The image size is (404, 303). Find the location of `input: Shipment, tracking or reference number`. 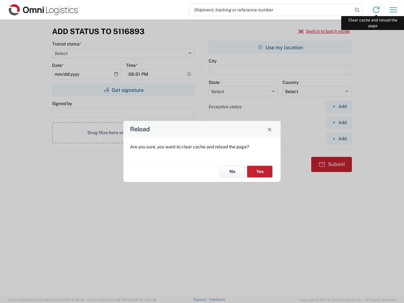

input: Shipment, tracking or reference number is located at coordinates (271, 10).